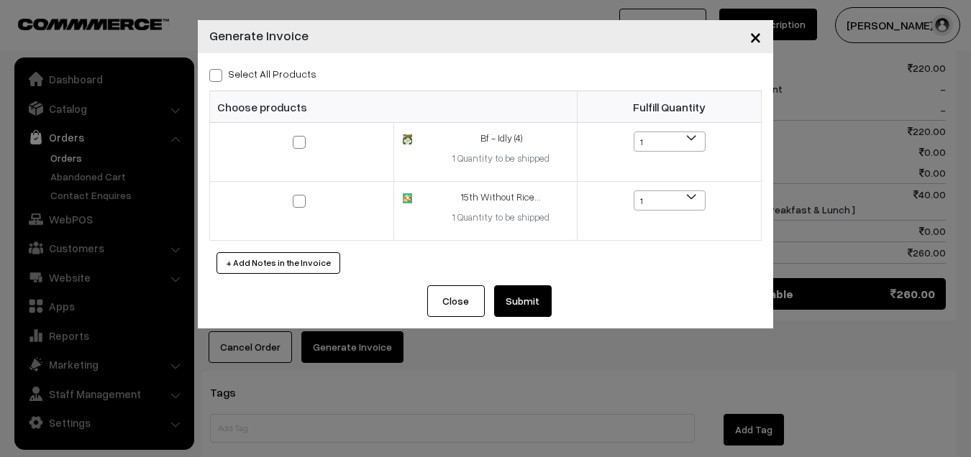  I want to click on div: Bf - Idly (4), so click(500, 139).